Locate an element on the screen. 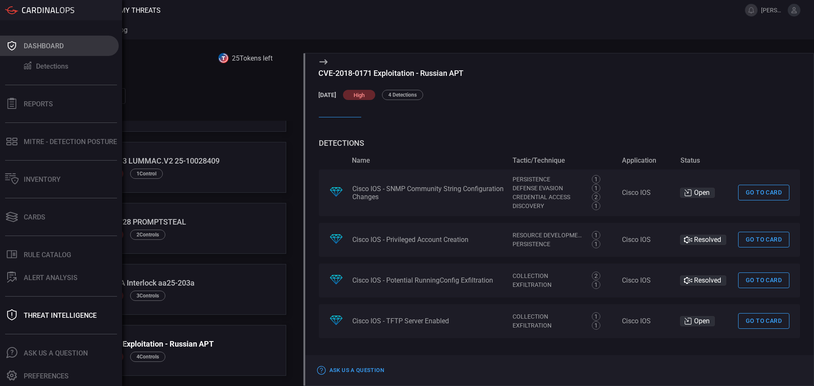  div: Cards is located at coordinates (34, 217).